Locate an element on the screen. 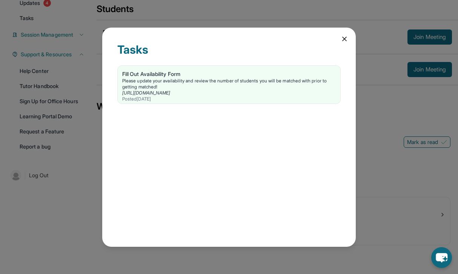 The height and width of the screenshot is (274, 458). div: Please update your availability and review the number of students you will be matched with prior ... is located at coordinates (229, 84).